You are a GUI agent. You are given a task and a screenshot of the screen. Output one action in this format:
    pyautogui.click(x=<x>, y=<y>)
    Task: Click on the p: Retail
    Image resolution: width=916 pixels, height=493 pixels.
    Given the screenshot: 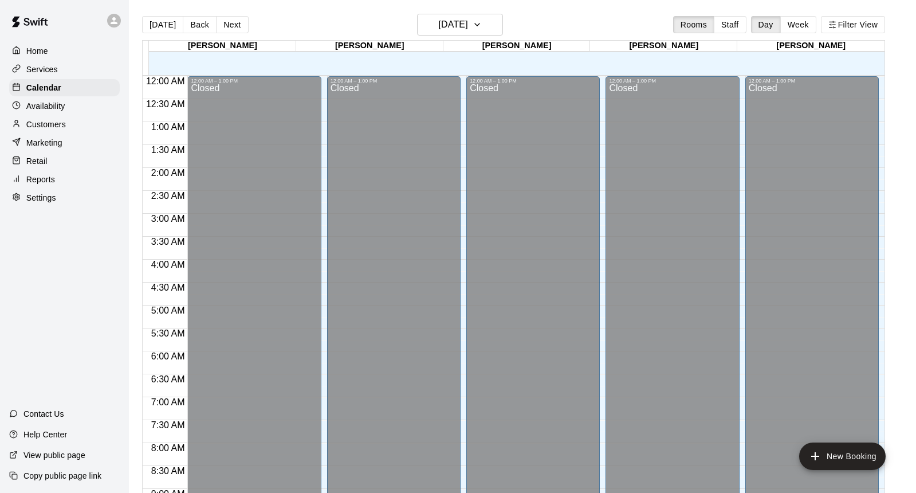 What is the action you would take?
    pyautogui.click(x=37, y=161)
    